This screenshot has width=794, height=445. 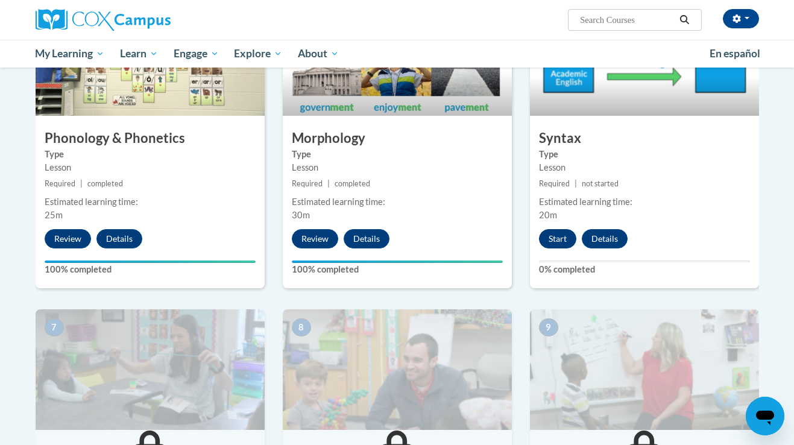 What do you see at coordinates (600, 183) in the screenshot?
I see `span: not started` at bounding box center [600, 183].